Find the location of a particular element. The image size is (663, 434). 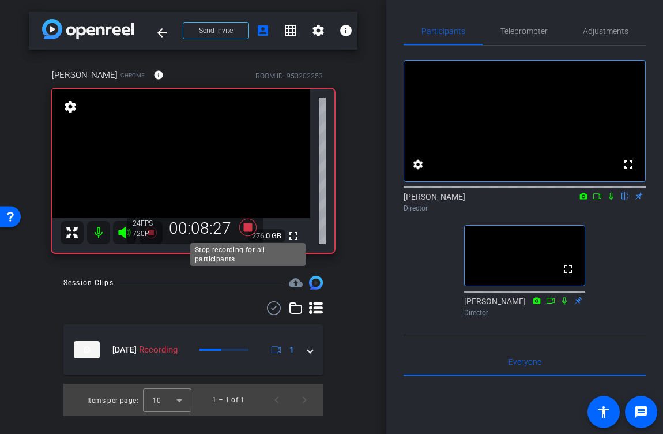

div: 1 – 1 of 1 is located at coordinates (228, 400).